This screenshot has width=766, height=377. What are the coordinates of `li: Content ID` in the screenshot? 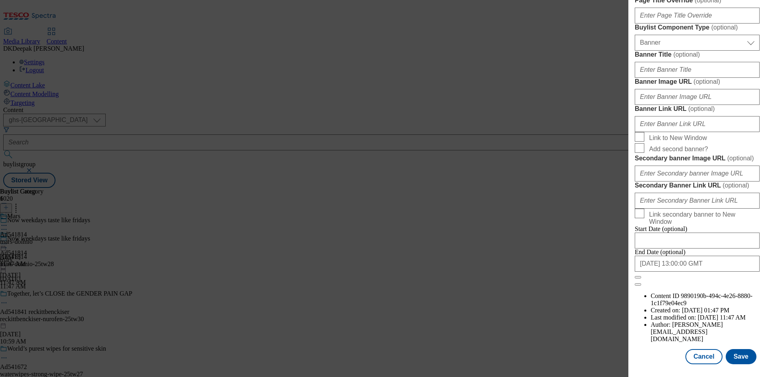 It's located at (705, 300).